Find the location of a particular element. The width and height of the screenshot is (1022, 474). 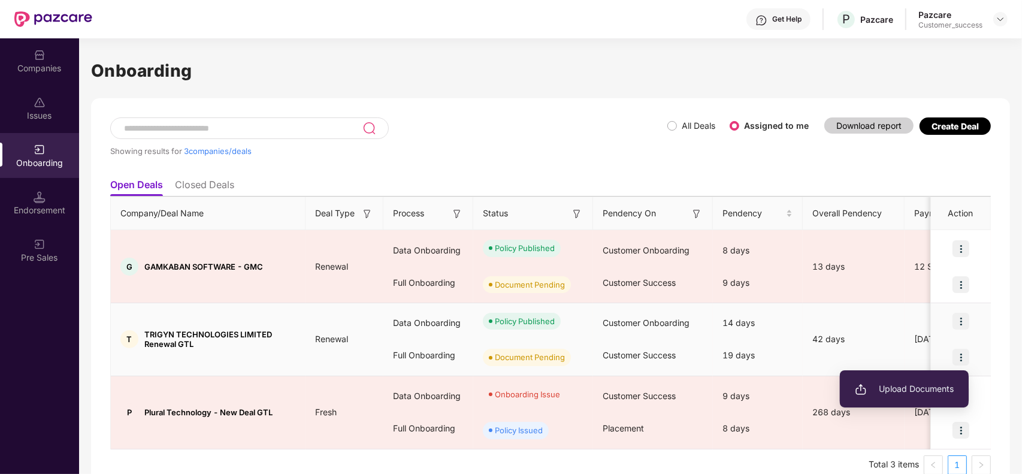

span: right is located at coordinates (982, 465).